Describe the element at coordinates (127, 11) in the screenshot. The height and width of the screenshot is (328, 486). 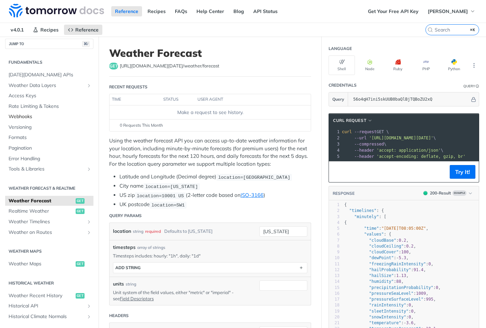
I see `a: Reference` at that location.